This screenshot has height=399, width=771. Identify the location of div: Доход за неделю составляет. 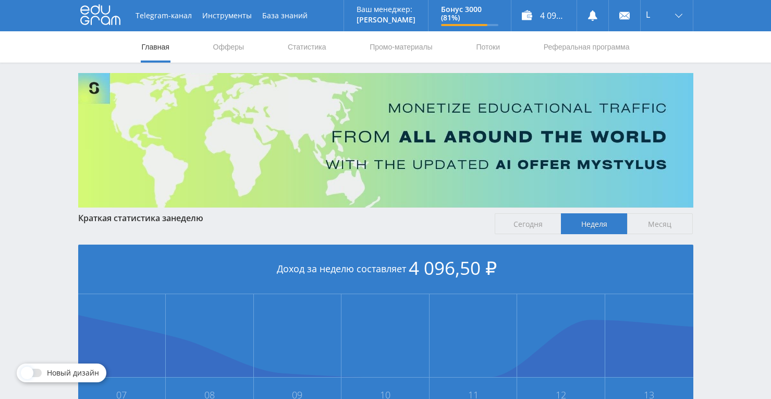
(386, 269).